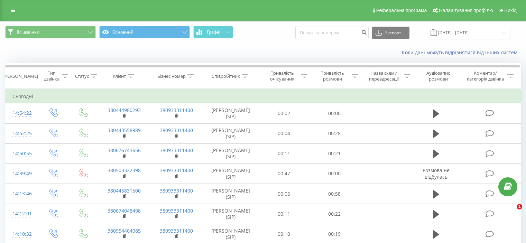 The height and width of the screenshot is (243, 526). I want to click on div: Клієнт, so click(119, 76).